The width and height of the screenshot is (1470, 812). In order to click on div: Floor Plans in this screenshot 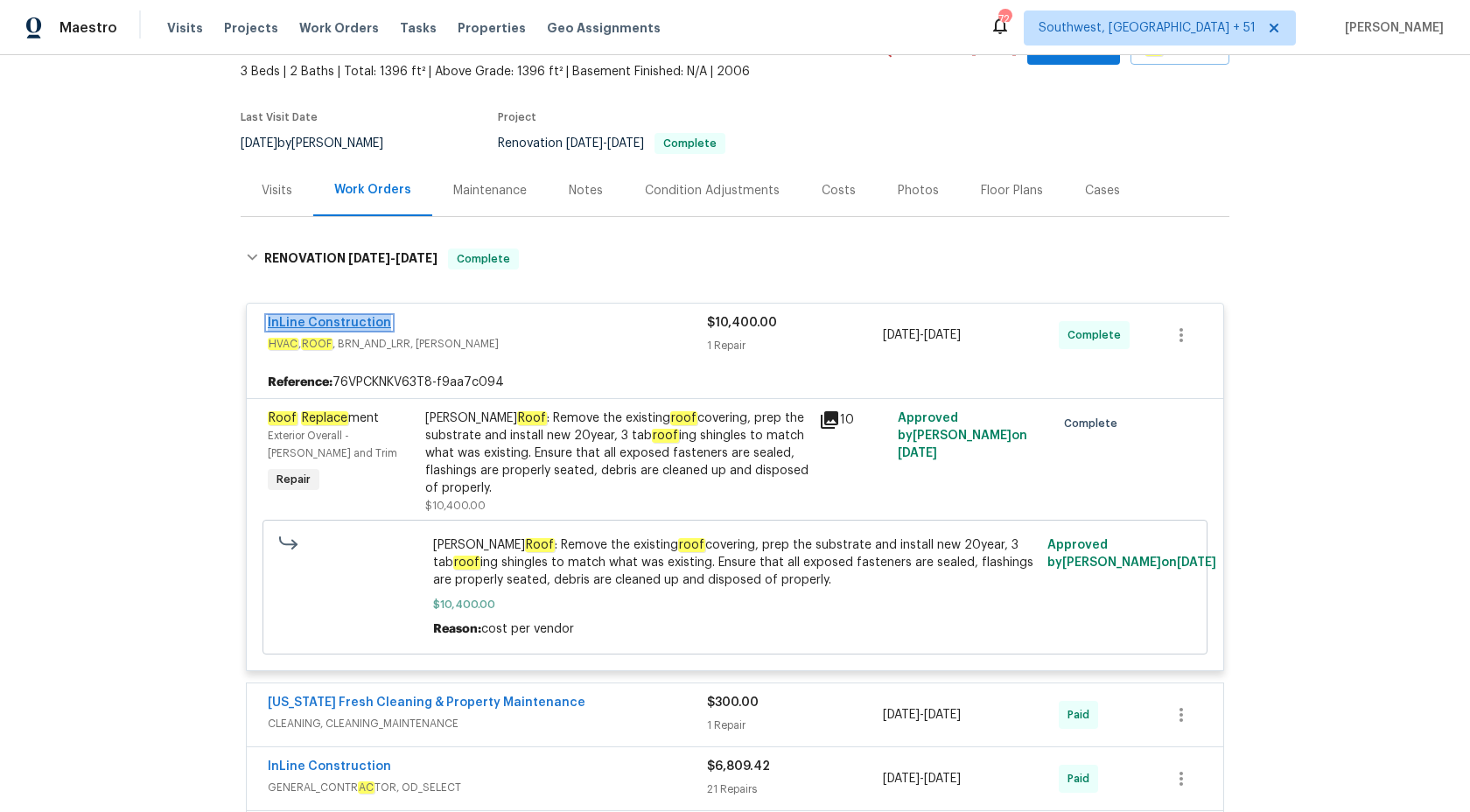, I will do `click(1011, 191)`.